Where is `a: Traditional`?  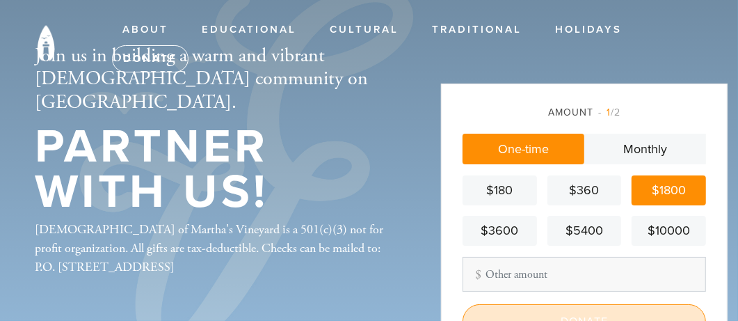 a: Traditional is located at coordinates (476, 30).